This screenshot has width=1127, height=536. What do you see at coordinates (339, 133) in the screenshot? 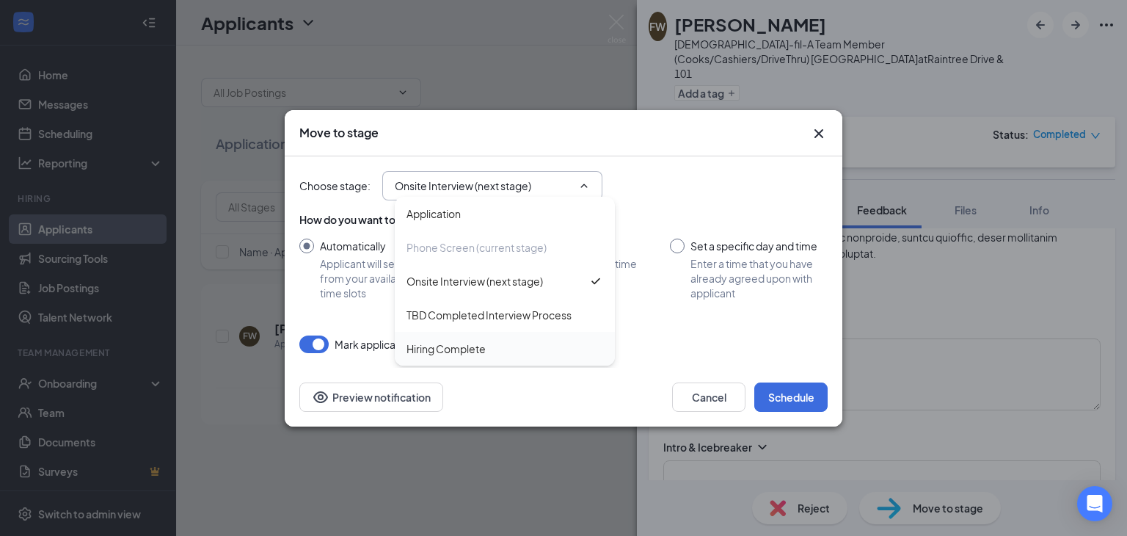
I see `h3: Move to stage` at bounding box center [339, 133].